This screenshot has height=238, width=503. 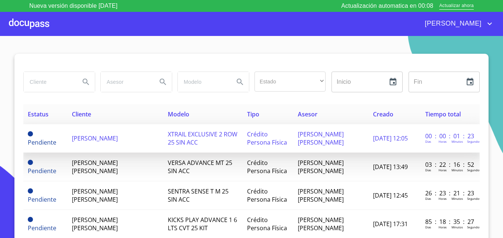 What do you see at coordinates (450, 164) in the screenshot?
I see `p: 03 : 22 : 16 : 52` at bounding box center [450, 164].